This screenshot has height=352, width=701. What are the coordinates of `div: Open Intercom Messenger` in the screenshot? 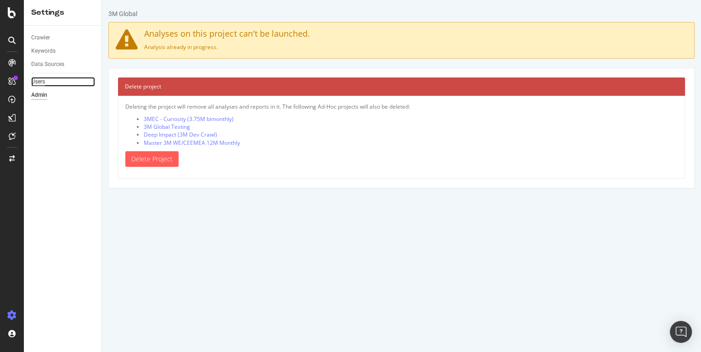 It's located at (681, 332).